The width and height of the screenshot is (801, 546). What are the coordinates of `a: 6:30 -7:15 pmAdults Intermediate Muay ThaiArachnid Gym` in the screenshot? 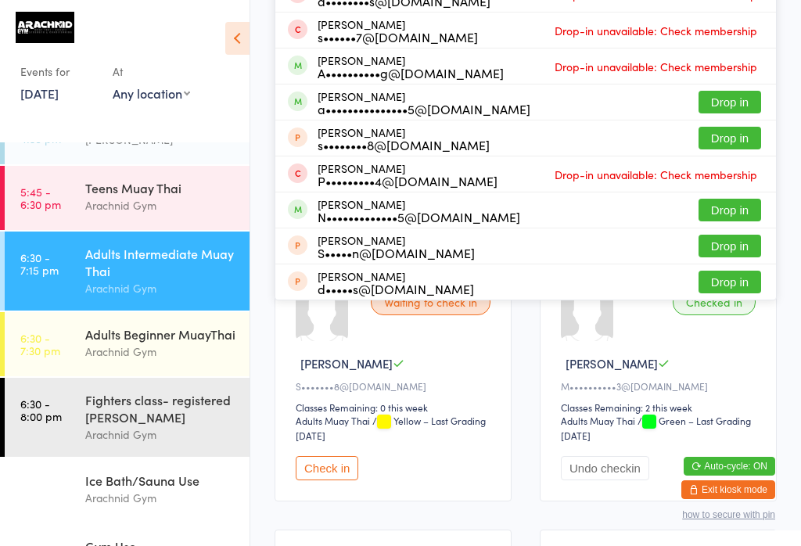 It's located at (127, 271).